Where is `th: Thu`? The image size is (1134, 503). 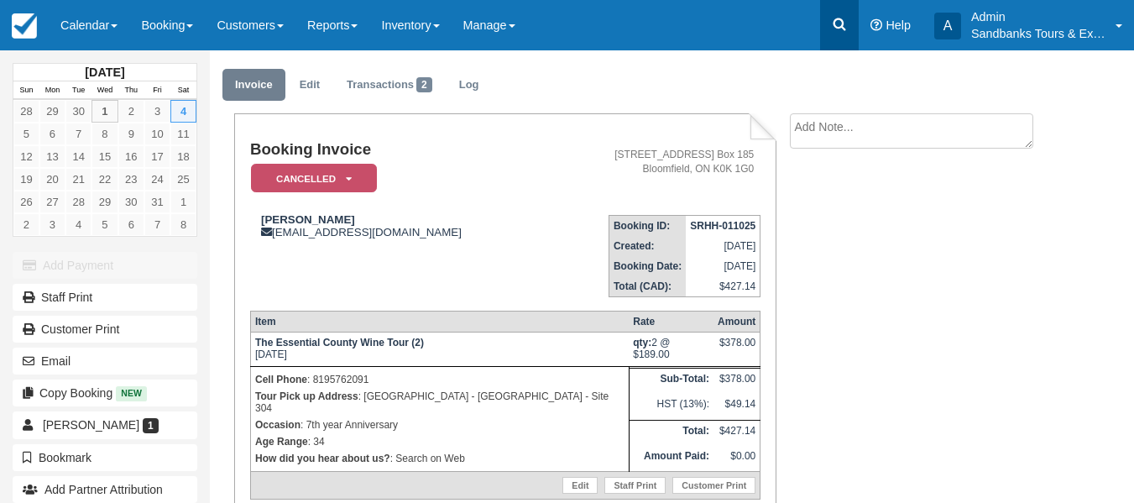 th: Thu is located at coordinates (131, 91).